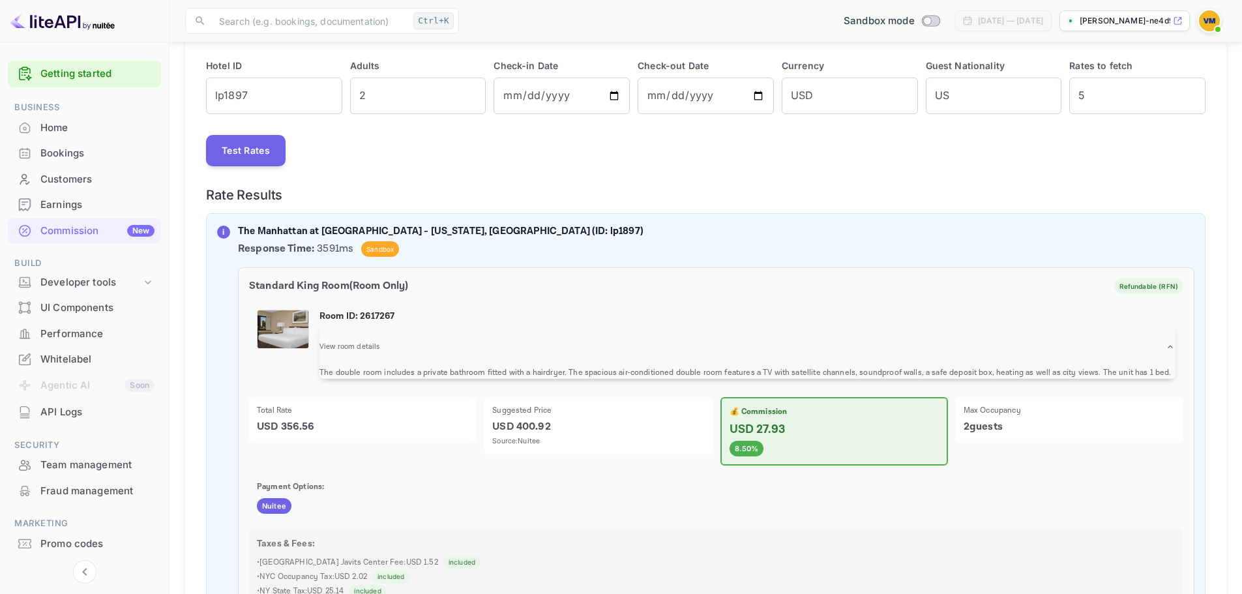 This screenshot has height=594, width=1242. Describe the element at coordinates (84, 153) in the screenshot. I see `a: Bookings` at that location.